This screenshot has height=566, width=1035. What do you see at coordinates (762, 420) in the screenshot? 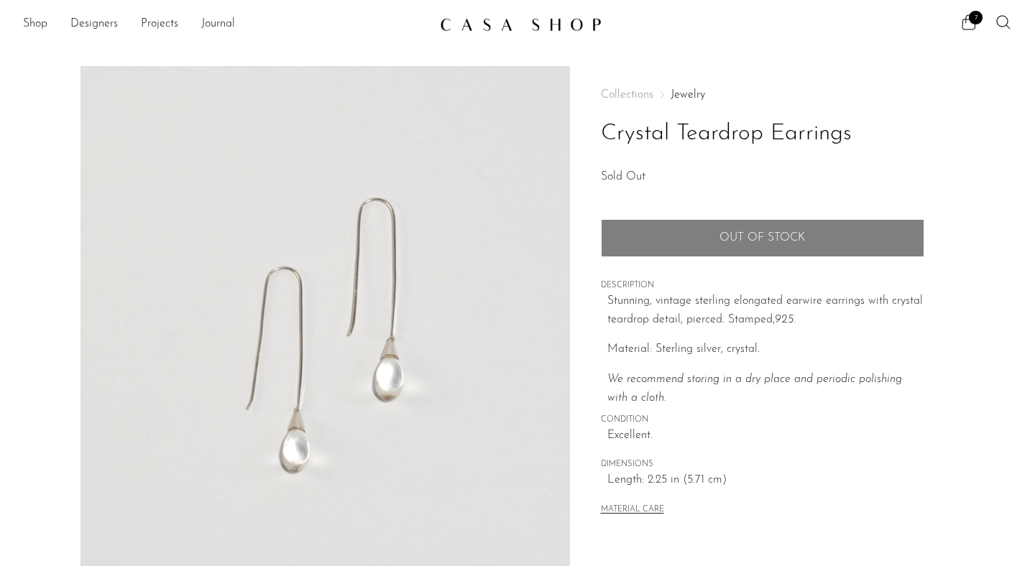
I see `span: CONDITION` at bounding box center [762, 420].